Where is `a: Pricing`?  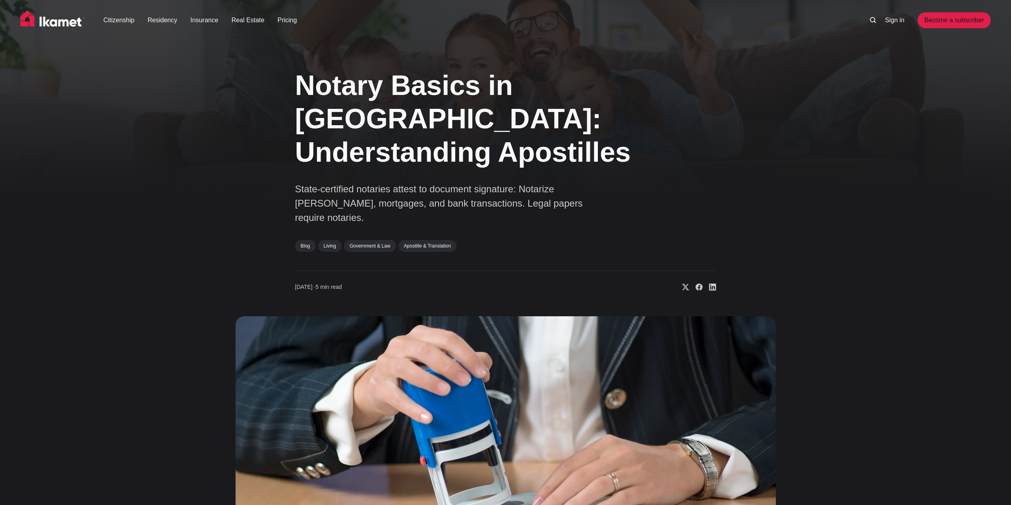 a: Pricing is located at coordinates (287, 20).